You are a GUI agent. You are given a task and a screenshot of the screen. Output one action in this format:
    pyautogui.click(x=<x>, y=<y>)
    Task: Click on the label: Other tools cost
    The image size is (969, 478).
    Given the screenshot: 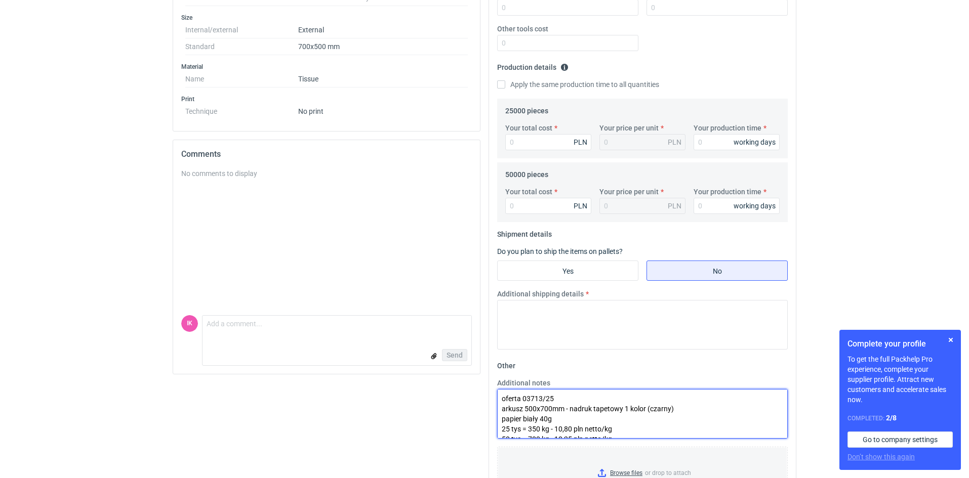 What is the action you would take?
    pyautogui.click(x=522, y=29)
    